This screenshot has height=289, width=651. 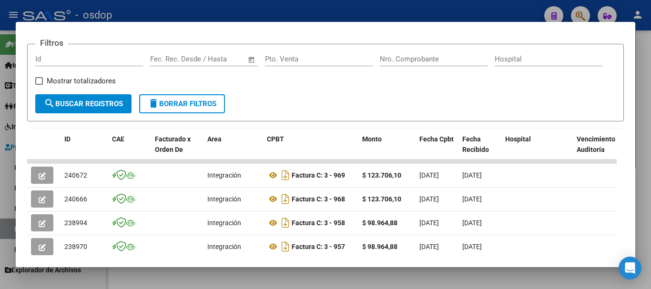 I want to click on datatable-header-cell: CAE, so click(x=130, y=150).